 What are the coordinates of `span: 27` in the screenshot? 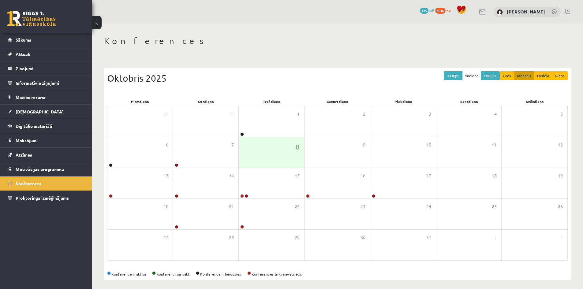 It's located at (166, 238).